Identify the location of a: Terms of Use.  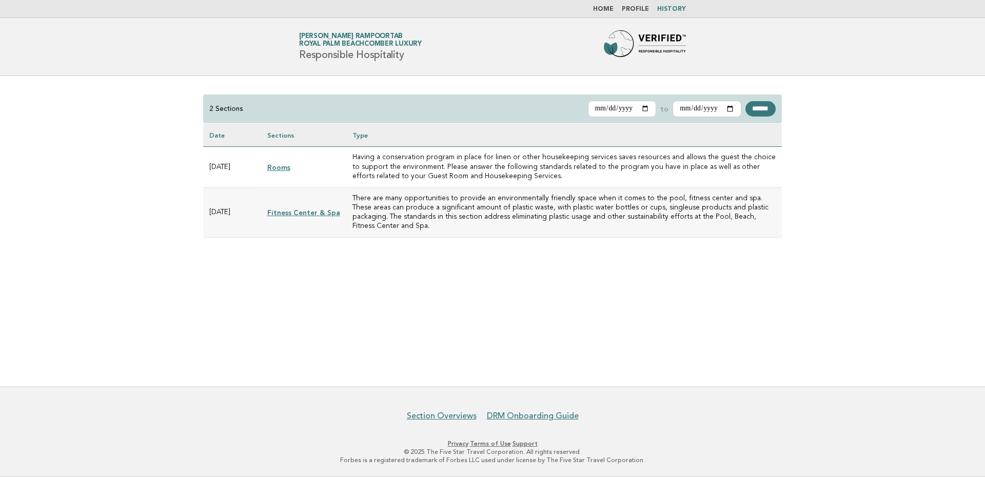
(490, 443).